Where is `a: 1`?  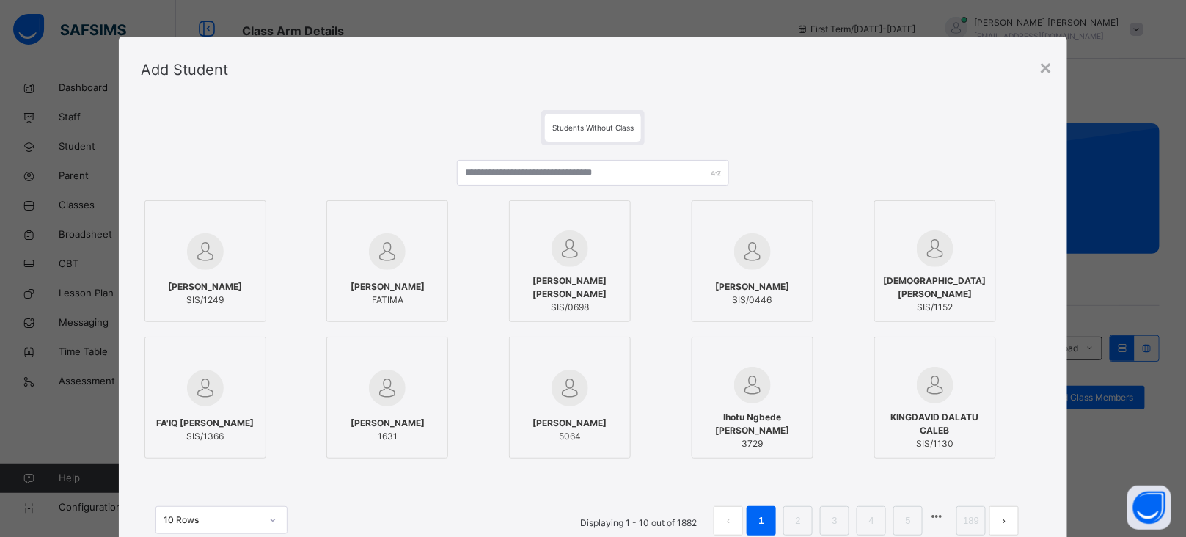 a: 1 is located at coordinates (761, 521).